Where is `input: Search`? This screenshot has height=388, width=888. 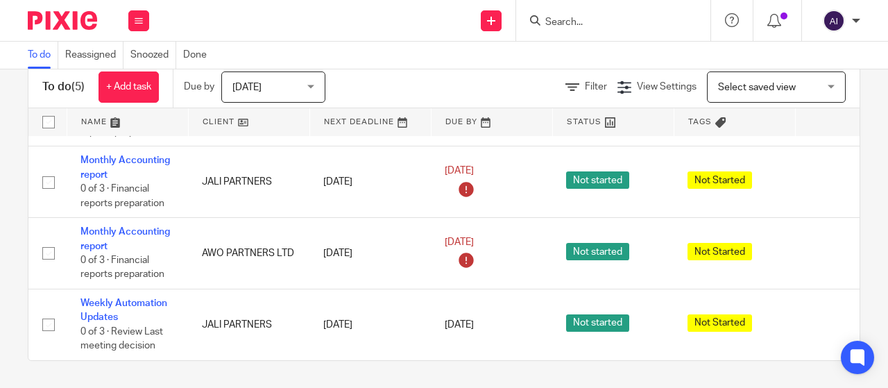
input: Search is located at coordinates (606, 23).